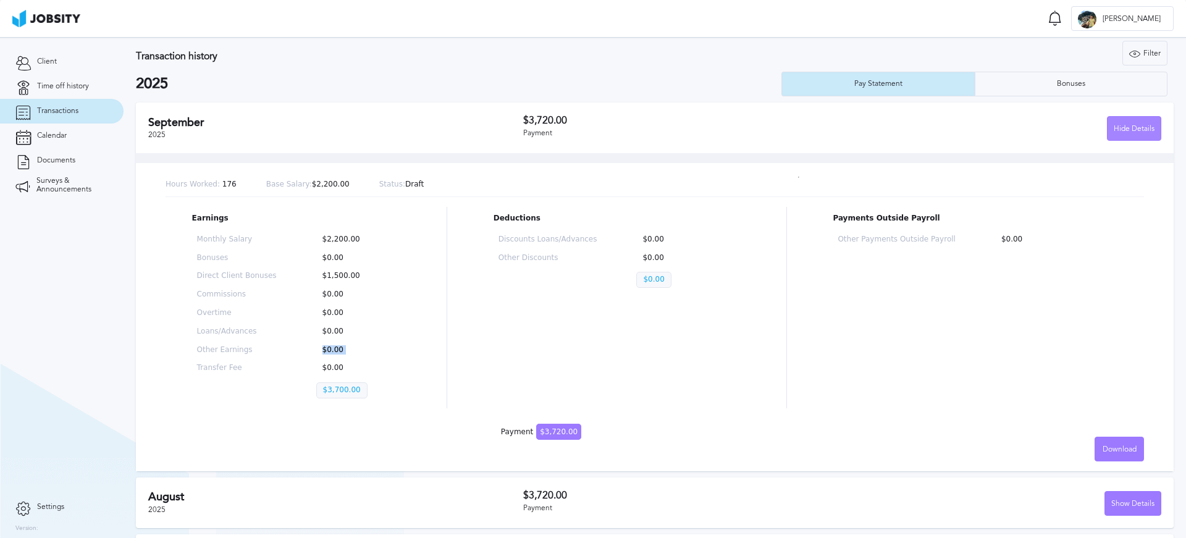 Image resolution: width=1186 pixels, height=538 pixels. Describe the element at coordinates (289, 184) in the screenshot. I see `span: Base Salary:` at that location.